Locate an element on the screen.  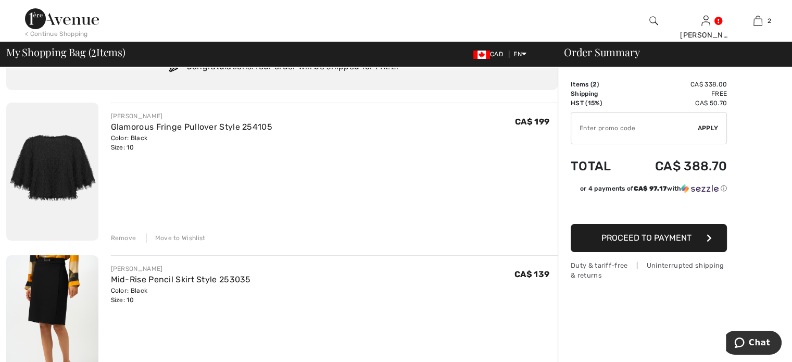
span: Apply is located at coordinates (708, 128).